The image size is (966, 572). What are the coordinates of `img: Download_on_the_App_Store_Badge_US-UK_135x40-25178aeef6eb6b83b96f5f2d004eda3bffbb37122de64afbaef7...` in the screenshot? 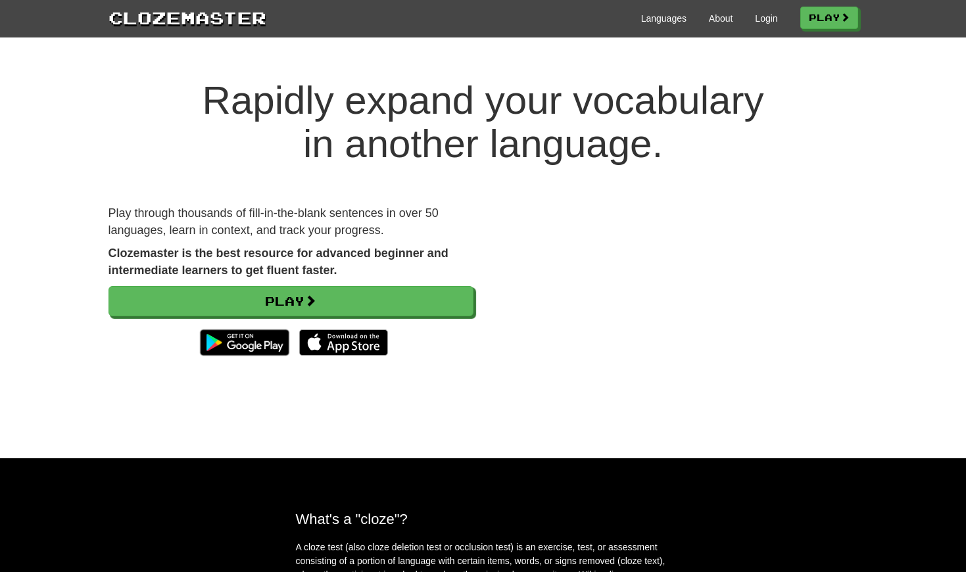 It's located at (343, 343).